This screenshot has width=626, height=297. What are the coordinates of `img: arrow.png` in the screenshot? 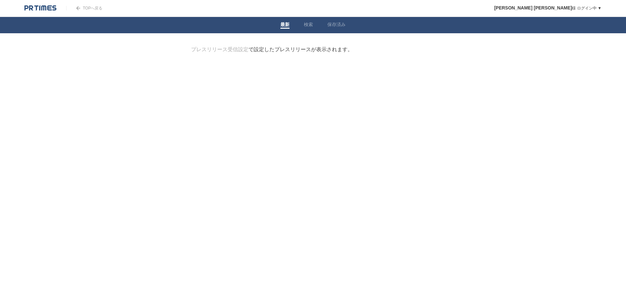 It's located at (78, 8).